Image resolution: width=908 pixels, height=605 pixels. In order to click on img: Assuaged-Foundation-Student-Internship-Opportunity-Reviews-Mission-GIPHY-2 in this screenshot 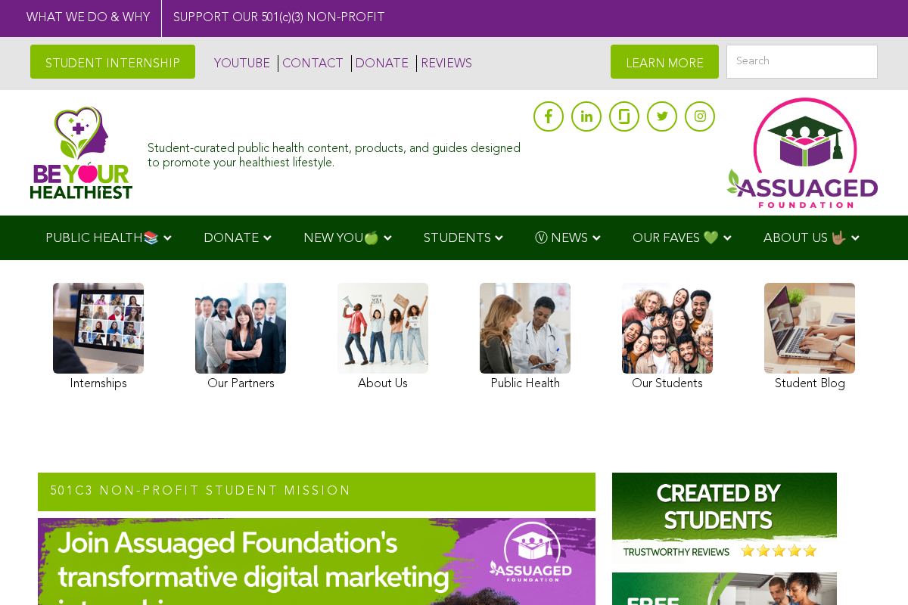, I will do `click(724, 518)`.